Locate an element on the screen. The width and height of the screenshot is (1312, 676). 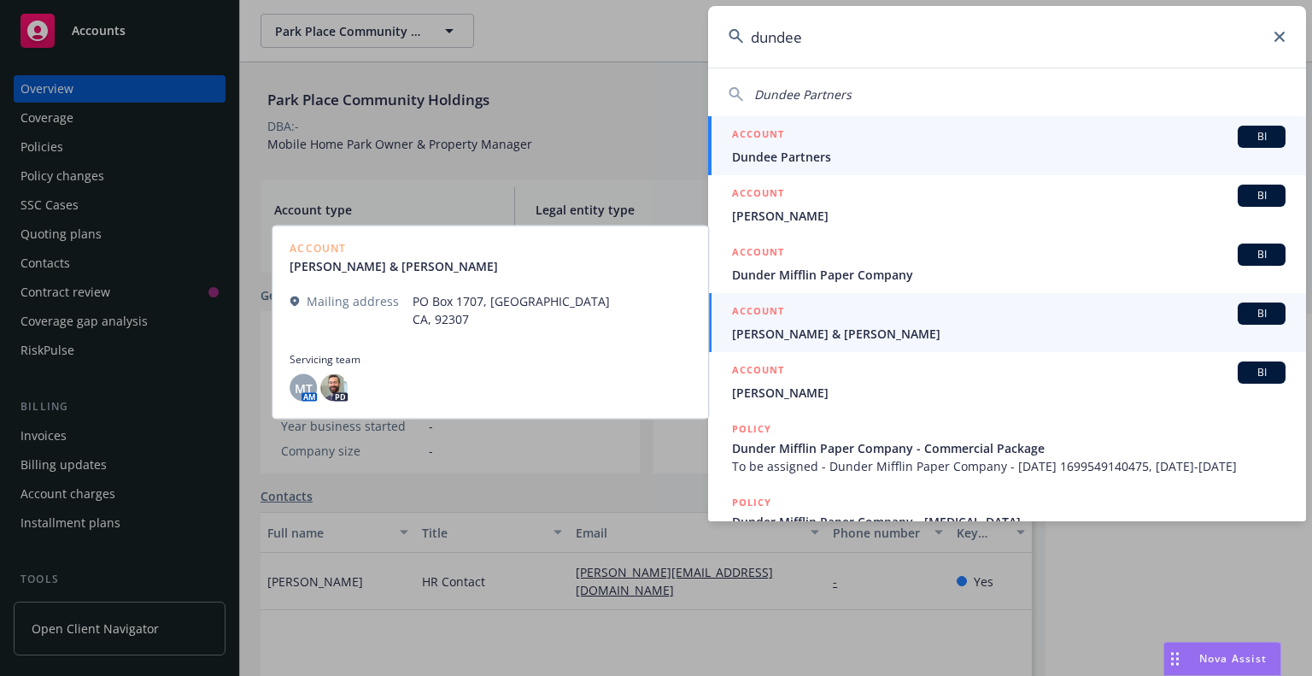
input: Search... is located at coordinates (1007, 37).